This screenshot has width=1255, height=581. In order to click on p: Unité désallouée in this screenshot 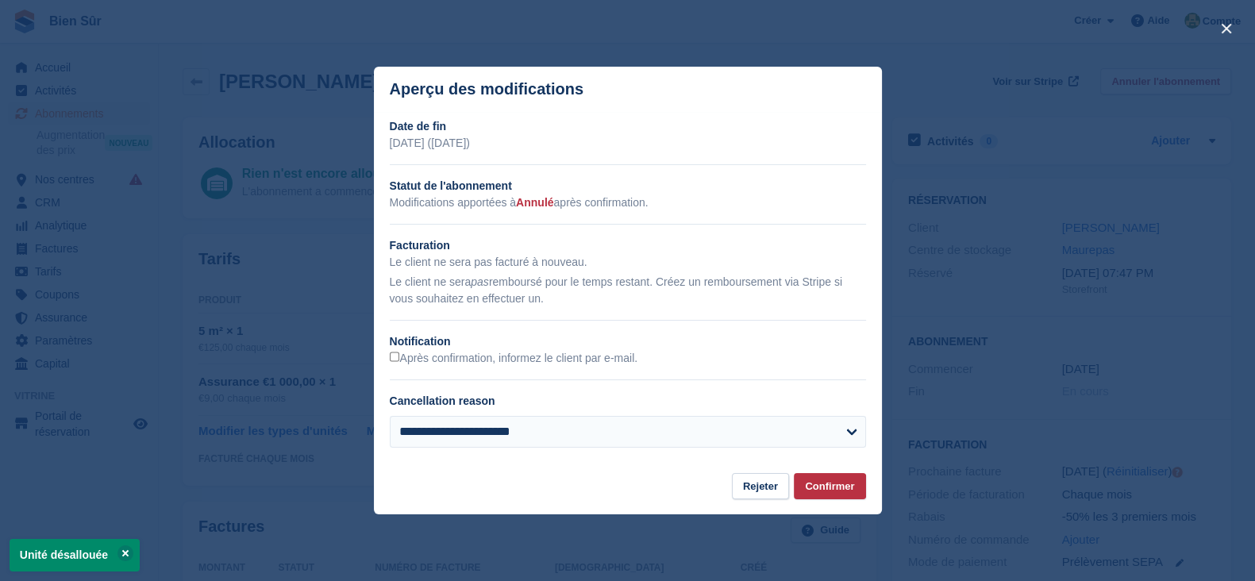, I will do `click(75, 555)`.